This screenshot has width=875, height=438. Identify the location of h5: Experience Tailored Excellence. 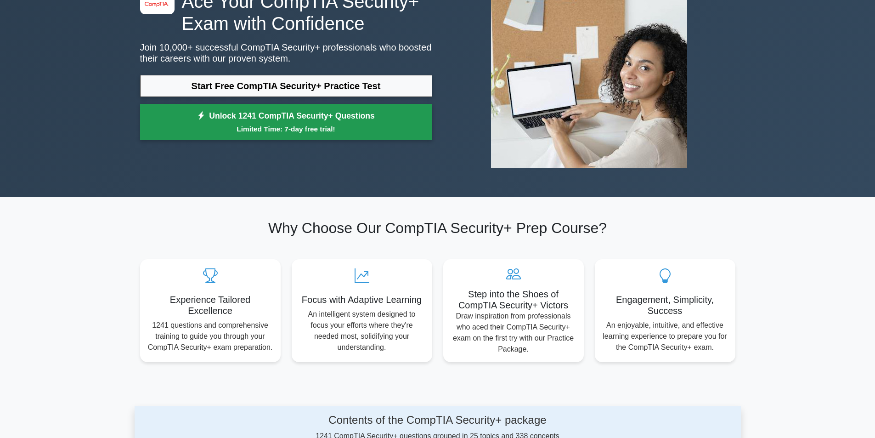
(210, 305).